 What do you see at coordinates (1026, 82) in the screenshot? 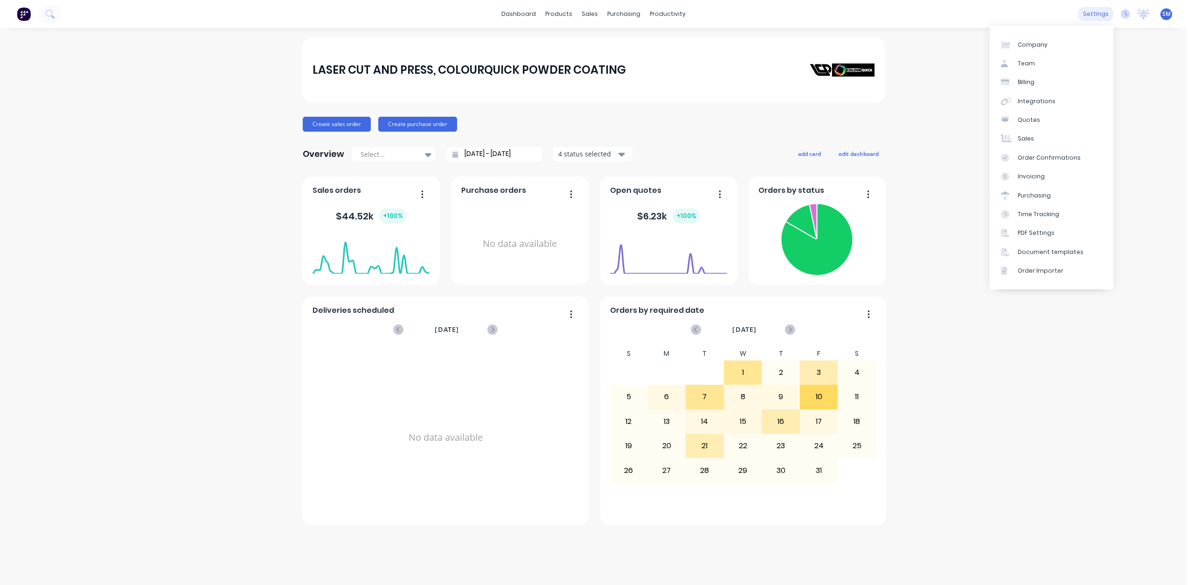
I see `div: Billing` at bounding box center [1026, 82].